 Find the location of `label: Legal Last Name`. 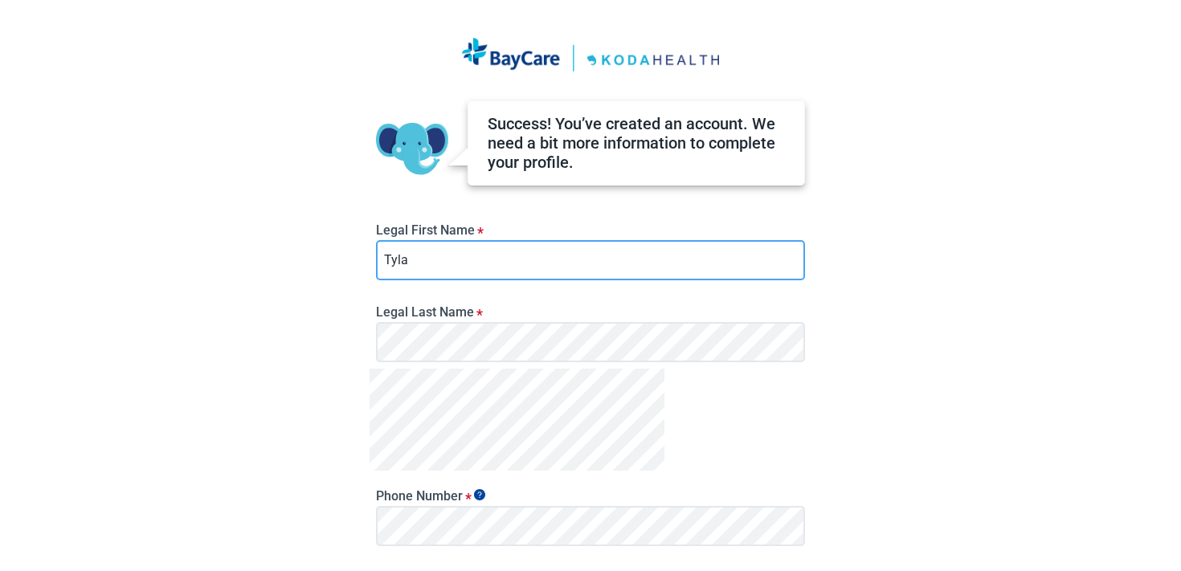

label: Legal Last Name is located at coordinates (591, 312).